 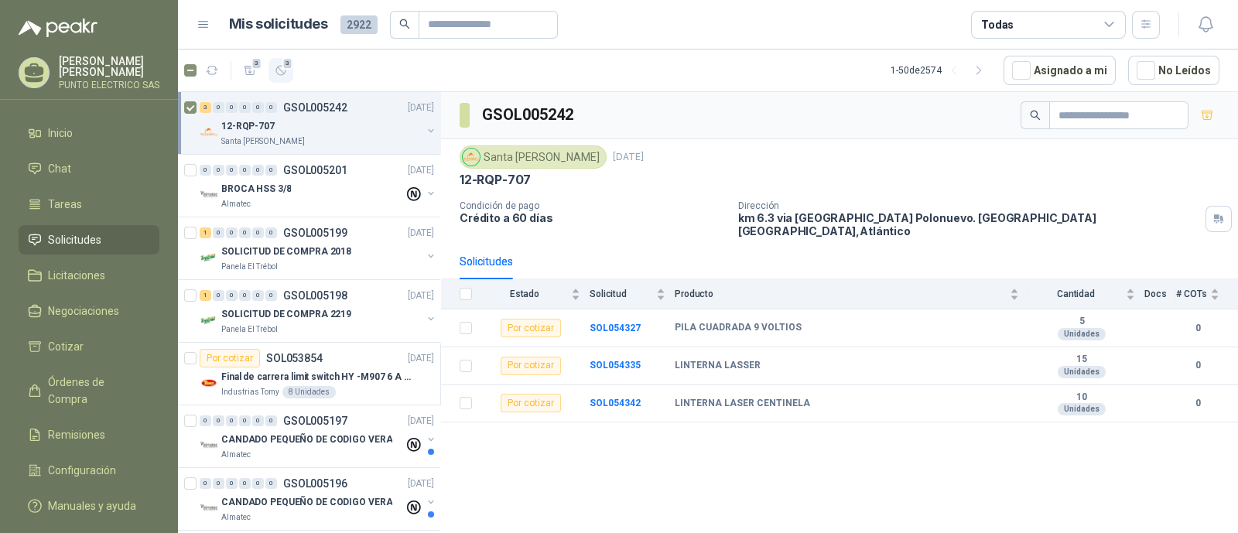 I want to click on span: Inicio, so click(x=60, y=133).